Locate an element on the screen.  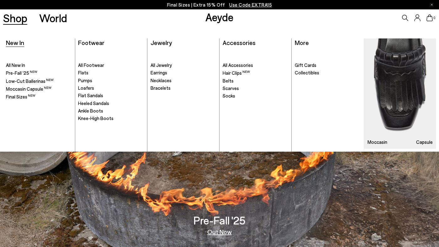
span: Final Sizes is located at coordinates (21, 97).